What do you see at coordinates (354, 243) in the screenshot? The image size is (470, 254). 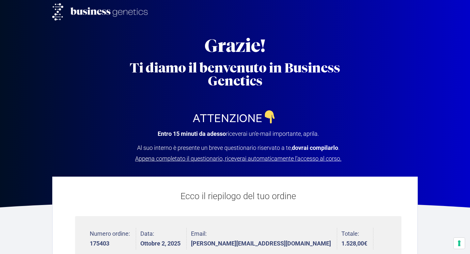 I see `bdi: 1.528,00` at bounding box center [354, 243].